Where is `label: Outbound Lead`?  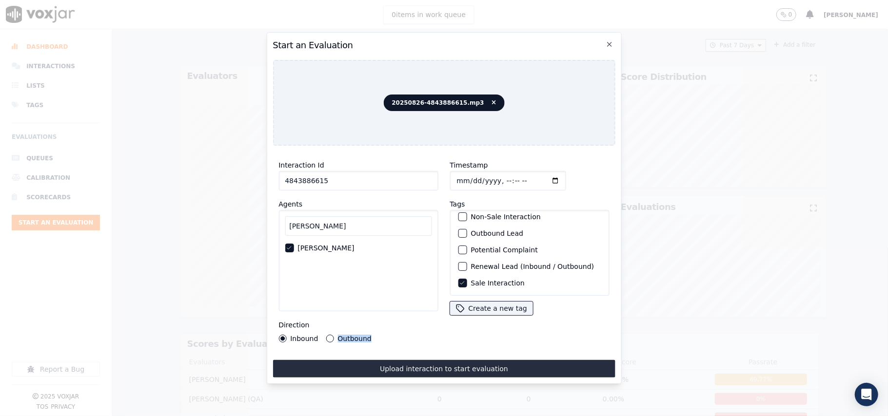 label: Outbound Lead is located at coordinates (497, 234).